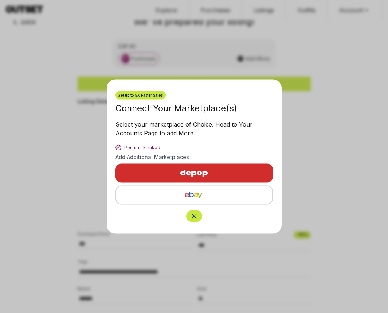  I want to click on button: Close, so click(194, 216).